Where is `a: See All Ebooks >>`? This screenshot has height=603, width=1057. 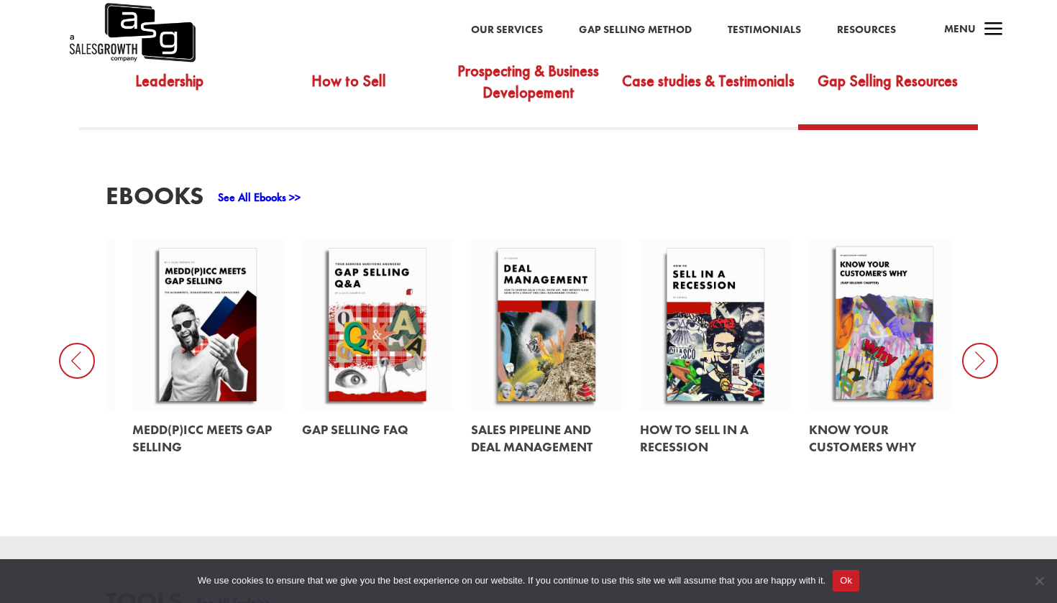 a: See All Ebooks >> is located at coordinates (259, 197).